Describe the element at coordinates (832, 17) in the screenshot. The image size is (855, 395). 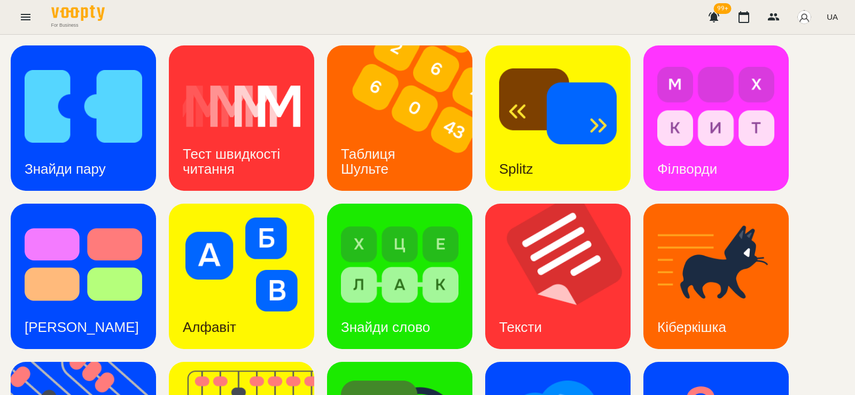
I see `span: UA` at that location.